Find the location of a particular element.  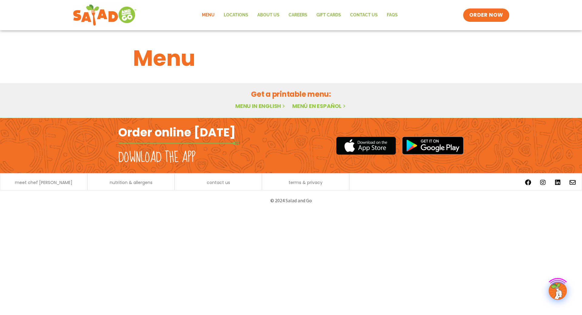

a: GIFT CARDS is located at coordinates (329, 15).